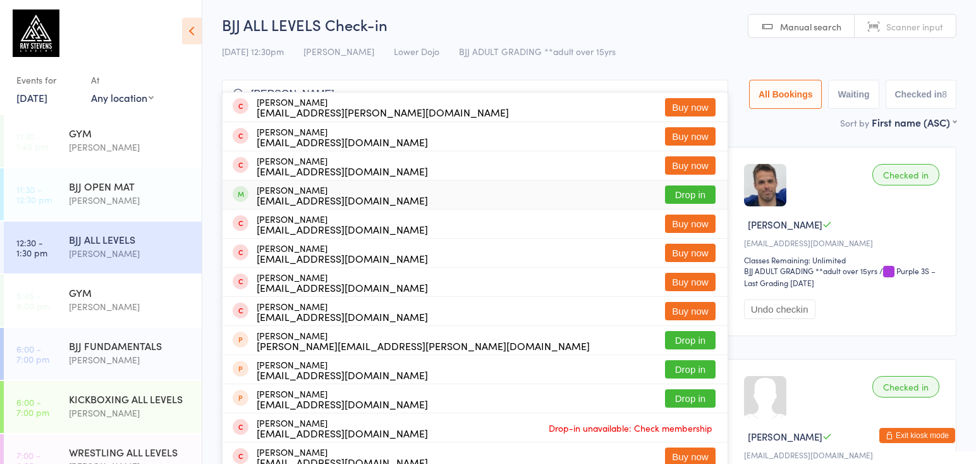 This screenshot has width=976, height=464. Describe the element at coordinates (589, 24) in the screenshot. I see `h2: BJJ ALL LEVELS Check-in` at that location.